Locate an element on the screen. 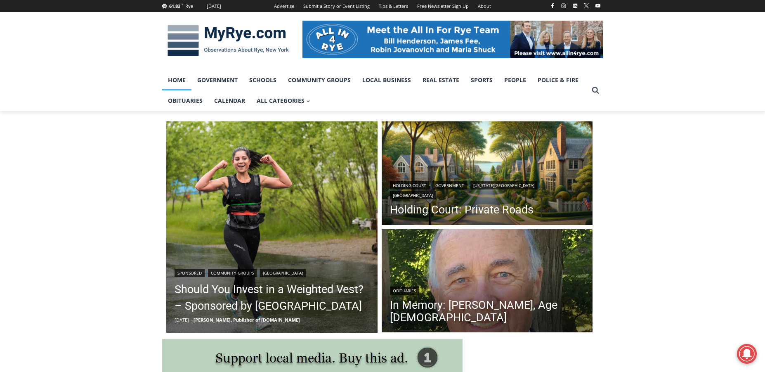  a: All in for Rye is located at coordinates (453, 39).